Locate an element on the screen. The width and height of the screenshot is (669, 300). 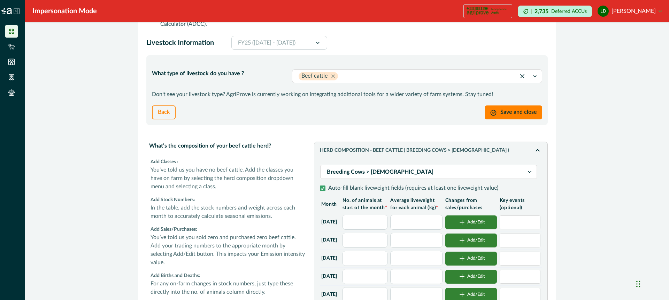
p: Add Sales/Purchases: is located at coordinates (228, 230).